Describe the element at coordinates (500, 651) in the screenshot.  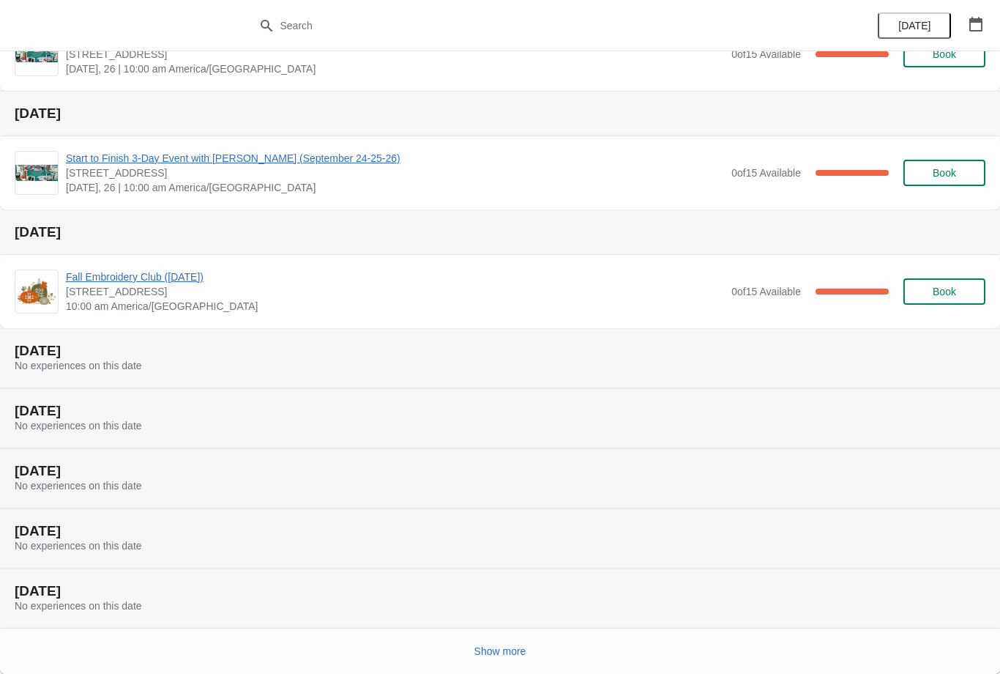
I see `button: Show more` at that location.